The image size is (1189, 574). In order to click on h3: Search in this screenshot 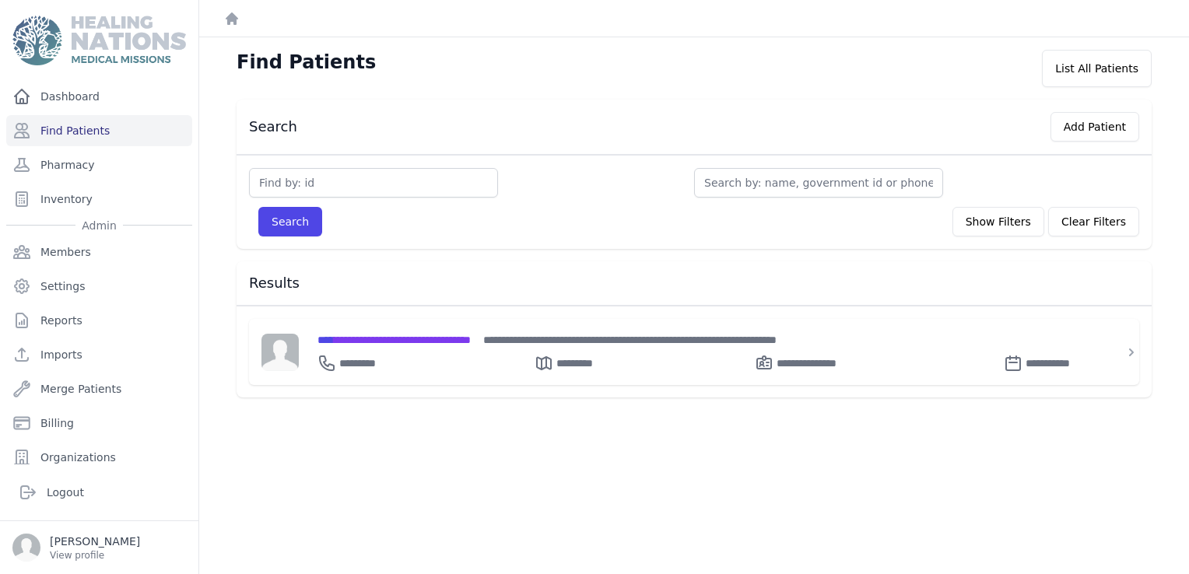, I will do `click(273, 127)`.